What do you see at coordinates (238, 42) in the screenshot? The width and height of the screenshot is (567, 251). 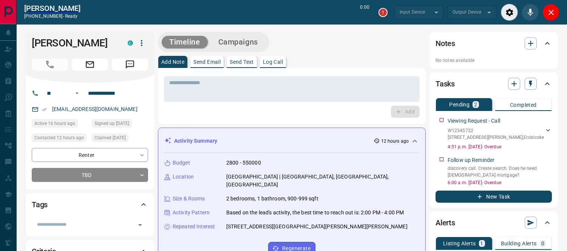 I see `button: Campaigns` at bounding box center [238, 42].